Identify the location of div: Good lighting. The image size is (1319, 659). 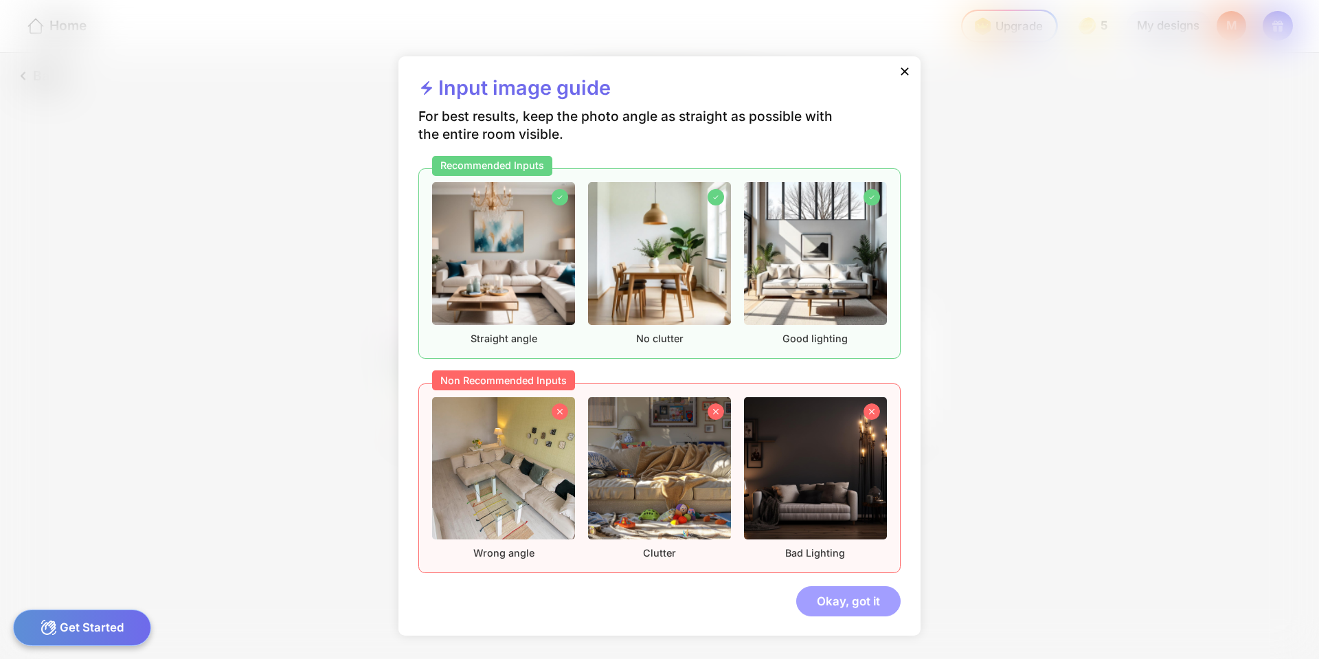
(816, 263).